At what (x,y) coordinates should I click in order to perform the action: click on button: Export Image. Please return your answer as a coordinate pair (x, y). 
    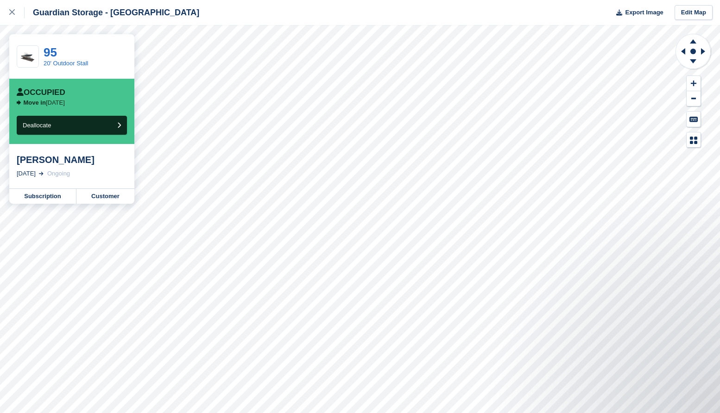
    Looking at the image, I should click on (637, 13).